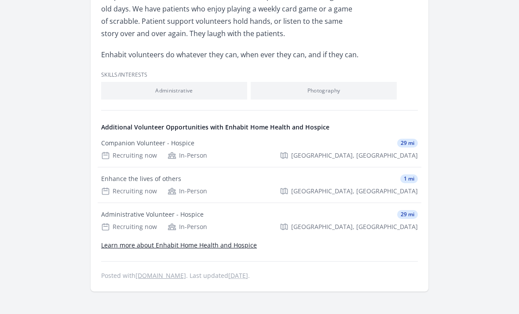 The width and height of the screenshot is (519, 314). What do you see at coordinates (148, 143) in the screenshot?
I see `div: Companion Volunteer - Hospice` at bounding box center [148, 143].